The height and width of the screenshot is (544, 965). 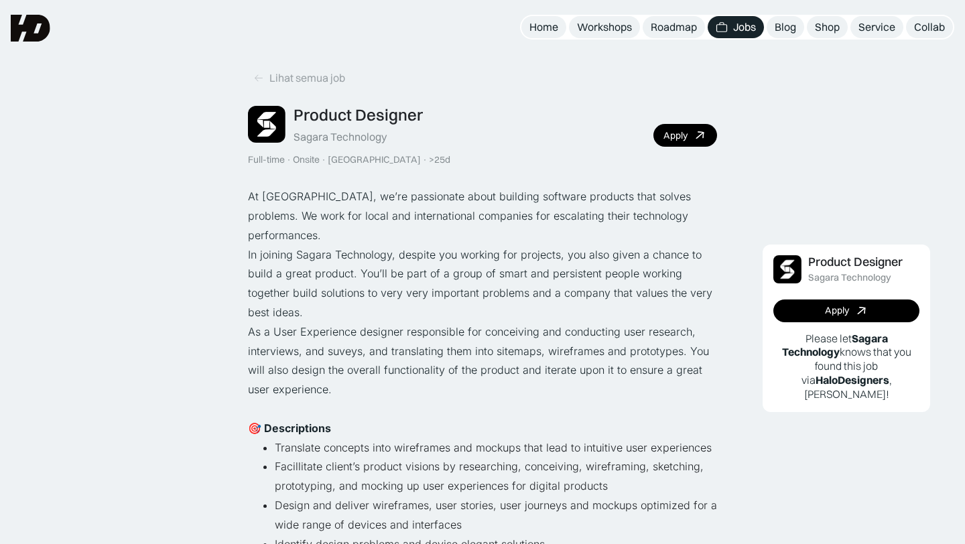 What do you see at coordinates (289, 428) in the screenshot?
I see `strong: 🎯 Descriptions` at bounding box center [289, 428].